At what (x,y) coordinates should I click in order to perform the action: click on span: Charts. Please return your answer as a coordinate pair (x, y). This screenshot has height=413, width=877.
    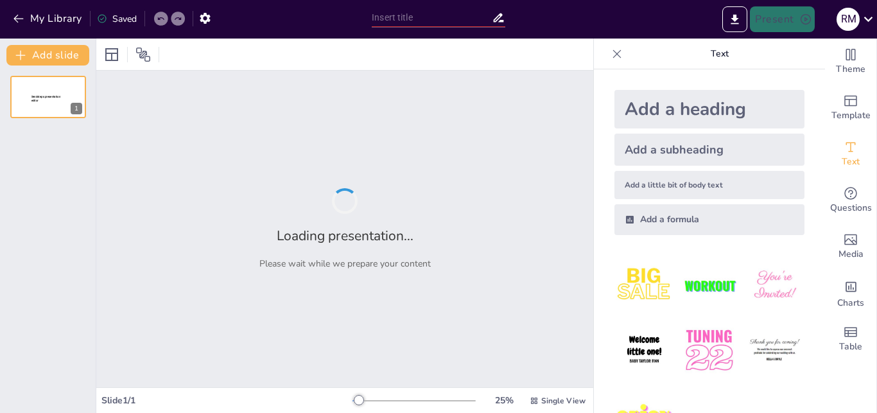
    Looking at the image, I should click on (850, 303).